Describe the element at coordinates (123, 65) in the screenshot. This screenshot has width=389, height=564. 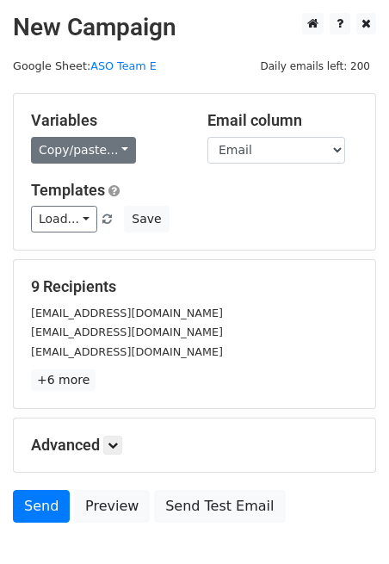
I see `a: ASO Team E` at that location.